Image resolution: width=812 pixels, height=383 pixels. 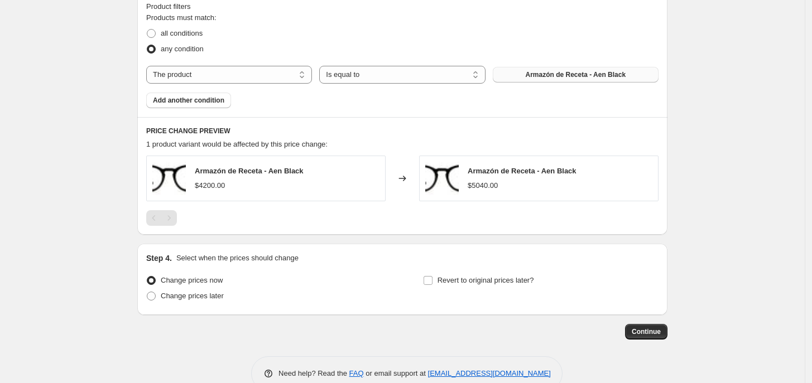 I want to click on h6: PRICE CHANGE PREVIEW, so click(x=402, y=131).